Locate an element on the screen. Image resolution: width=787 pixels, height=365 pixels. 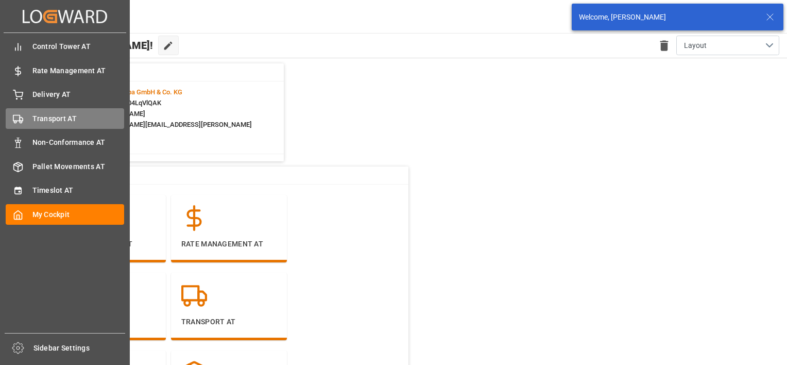
a: Delivery AT is located at coordinates (65, 94).